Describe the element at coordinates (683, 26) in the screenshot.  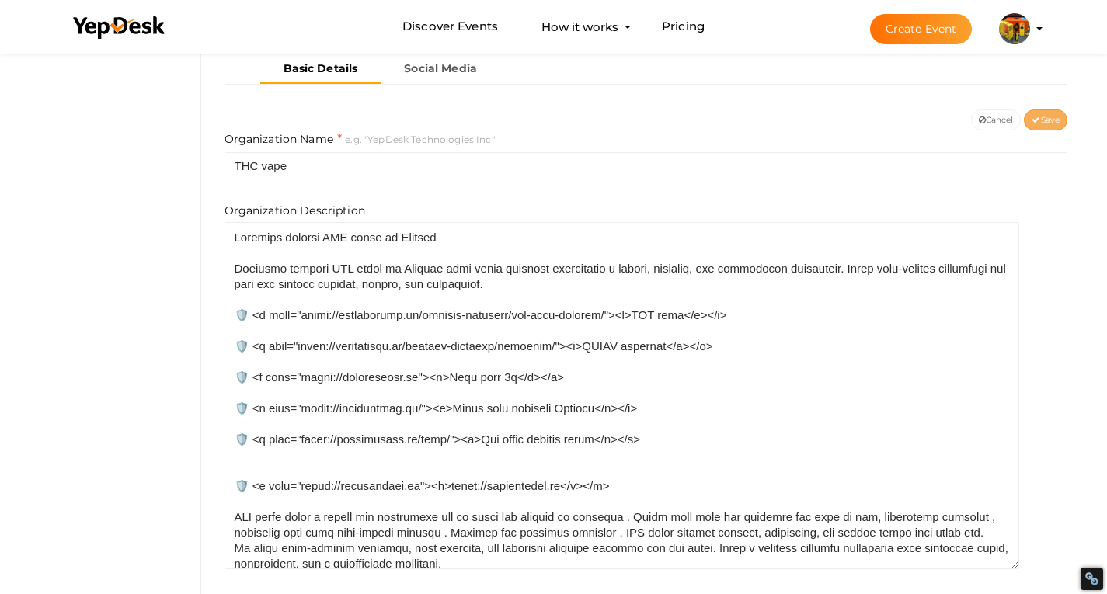
I see `a: Pricing` at that location.